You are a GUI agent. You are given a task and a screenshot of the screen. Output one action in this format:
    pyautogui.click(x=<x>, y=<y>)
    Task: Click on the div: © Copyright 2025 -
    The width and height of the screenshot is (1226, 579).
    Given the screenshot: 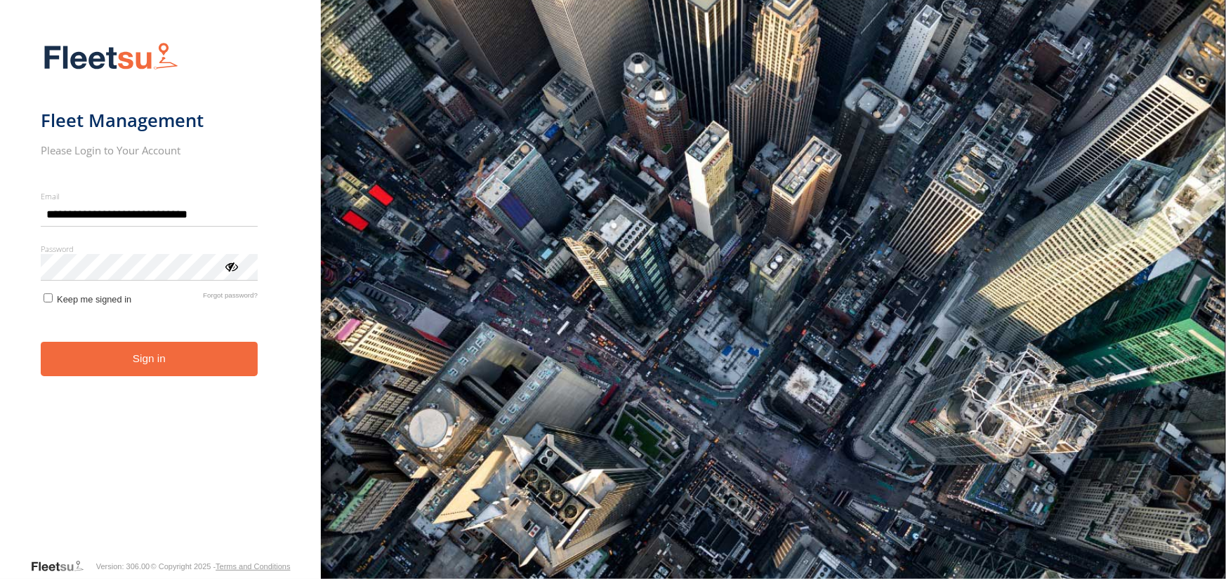 What is the action you would take?
    pyautogui.click(x=220, y=566)
    